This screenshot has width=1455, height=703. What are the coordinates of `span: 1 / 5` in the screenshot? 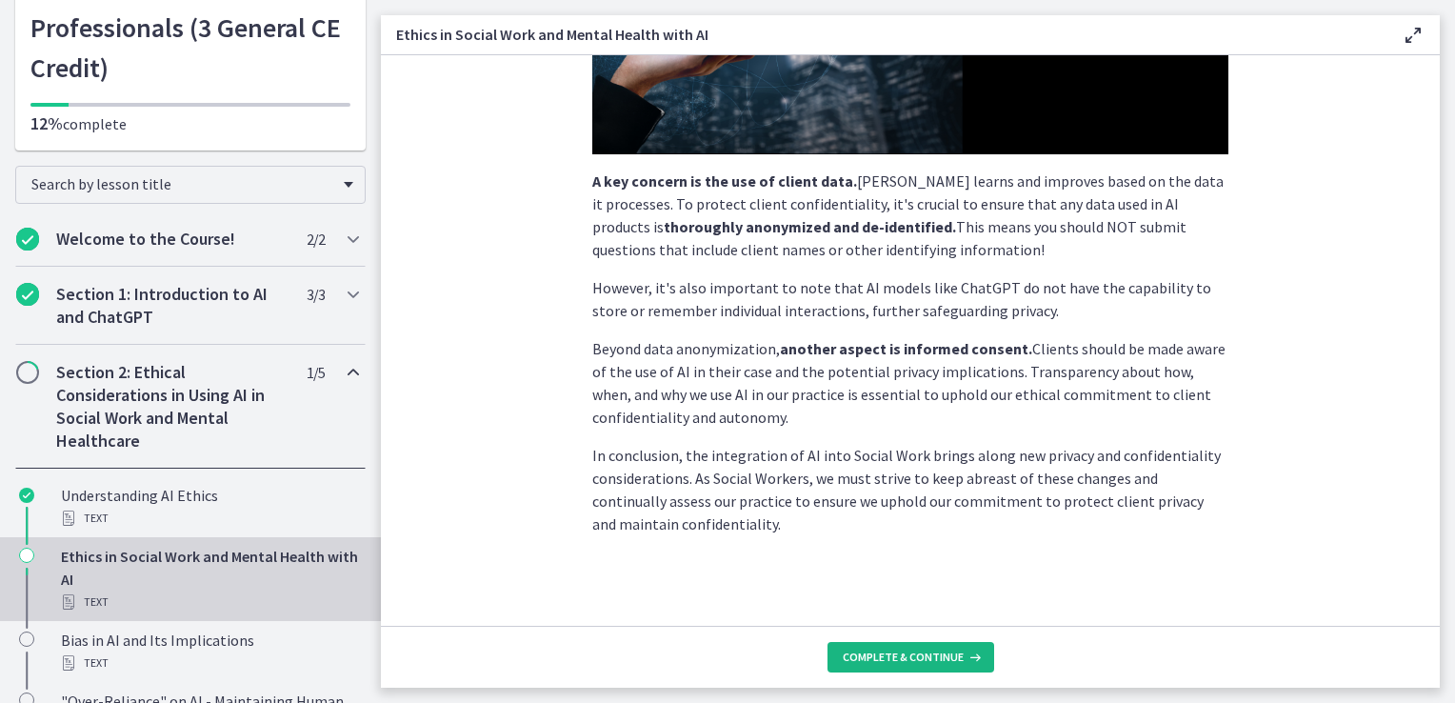 It's located at (315, 372).